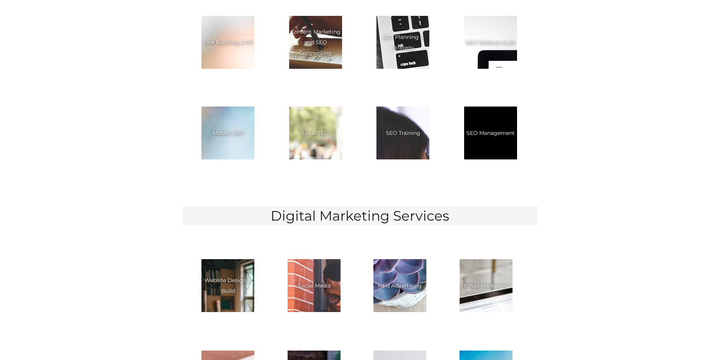 The image size is (720, 360). I want to click on div: Link Building & PR, so click(228, 42).